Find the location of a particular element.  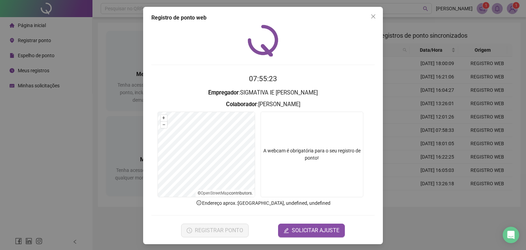

li: © contributors. is located at coordinates (225, 193).